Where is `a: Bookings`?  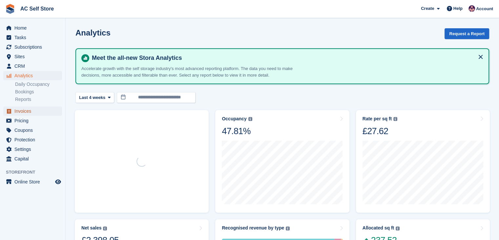 a: Bookings is located at coordinates (38, 92).